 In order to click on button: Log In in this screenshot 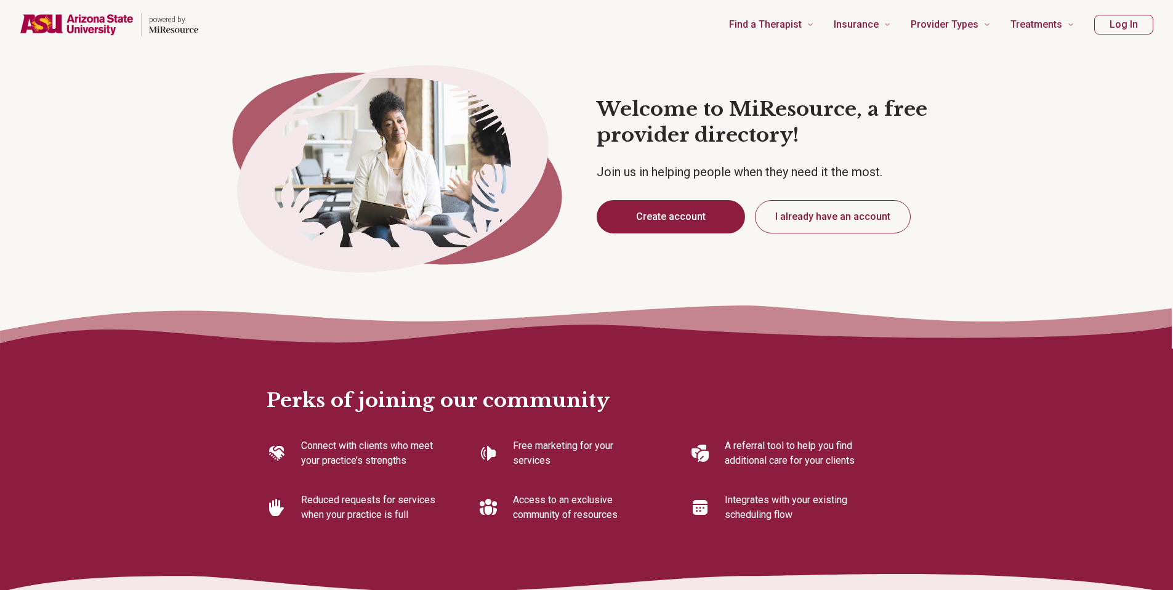, I will do `click(1124, 25)`.